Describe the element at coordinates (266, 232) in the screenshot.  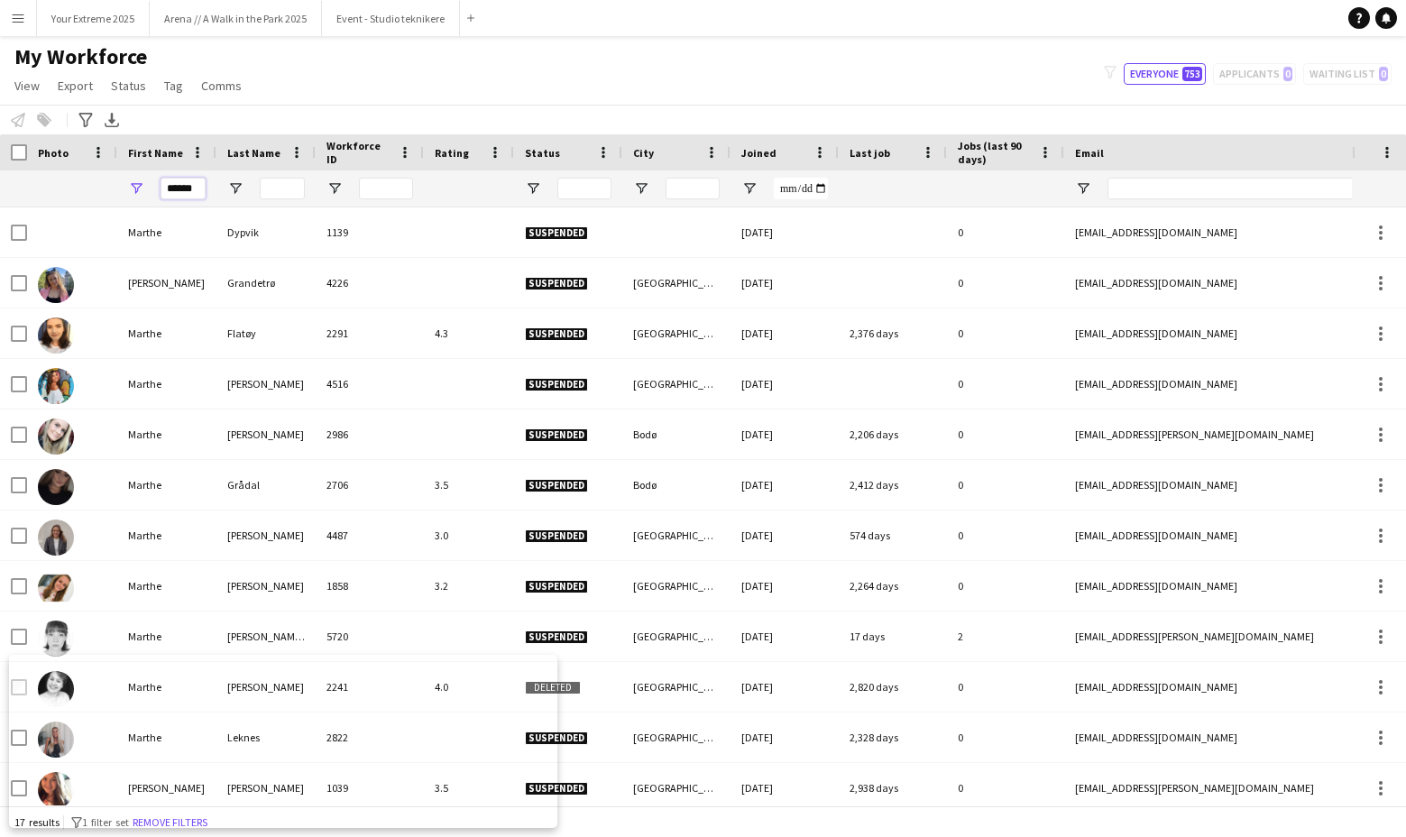
I see `div: Dypvik` at that location.